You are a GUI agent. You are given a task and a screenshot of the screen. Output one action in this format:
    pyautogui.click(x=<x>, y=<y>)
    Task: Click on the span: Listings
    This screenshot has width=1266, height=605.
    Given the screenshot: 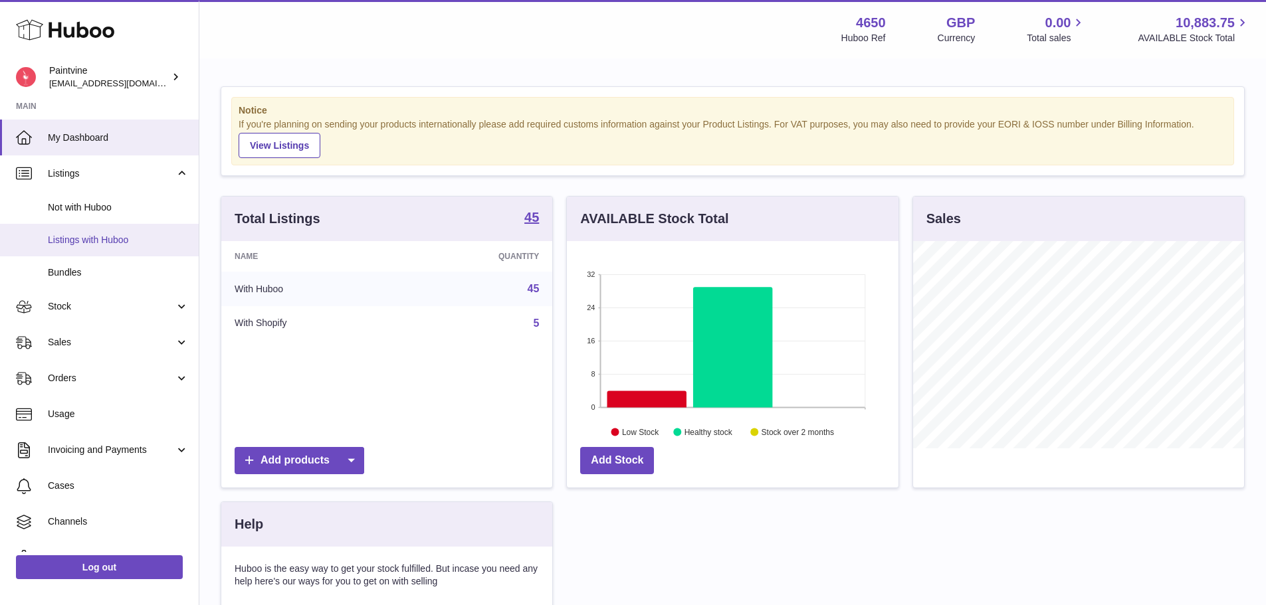 What is the action you would take?
    pyautogui.click(x=111, y=173)
    